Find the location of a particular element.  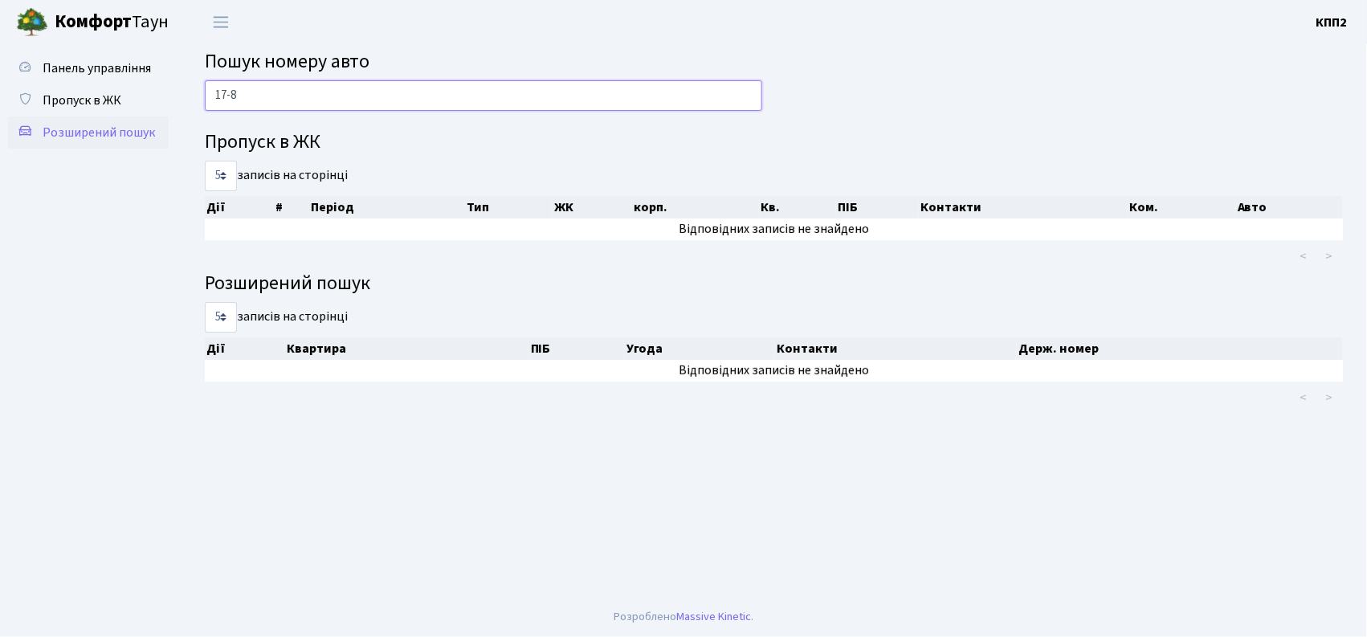

span: Пошук номеру авто is located at coordinates (287, 61).